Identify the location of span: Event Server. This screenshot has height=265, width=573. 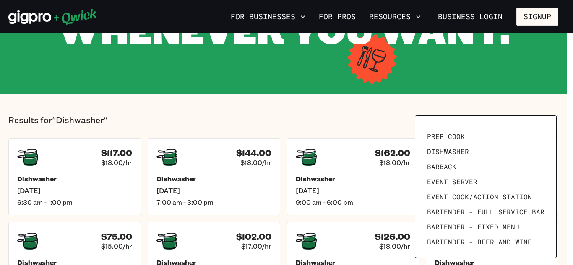
(452, 182).